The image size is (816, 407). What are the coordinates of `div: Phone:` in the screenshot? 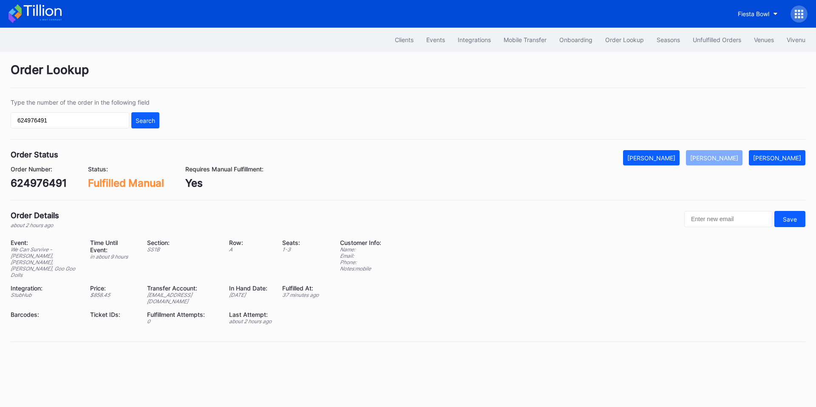 It's located at (361, 262).